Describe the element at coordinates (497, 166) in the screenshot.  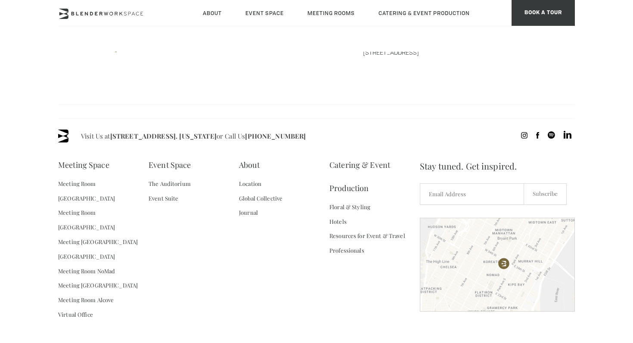
I see `span: Stay tuned. Get inspired.` at that location.